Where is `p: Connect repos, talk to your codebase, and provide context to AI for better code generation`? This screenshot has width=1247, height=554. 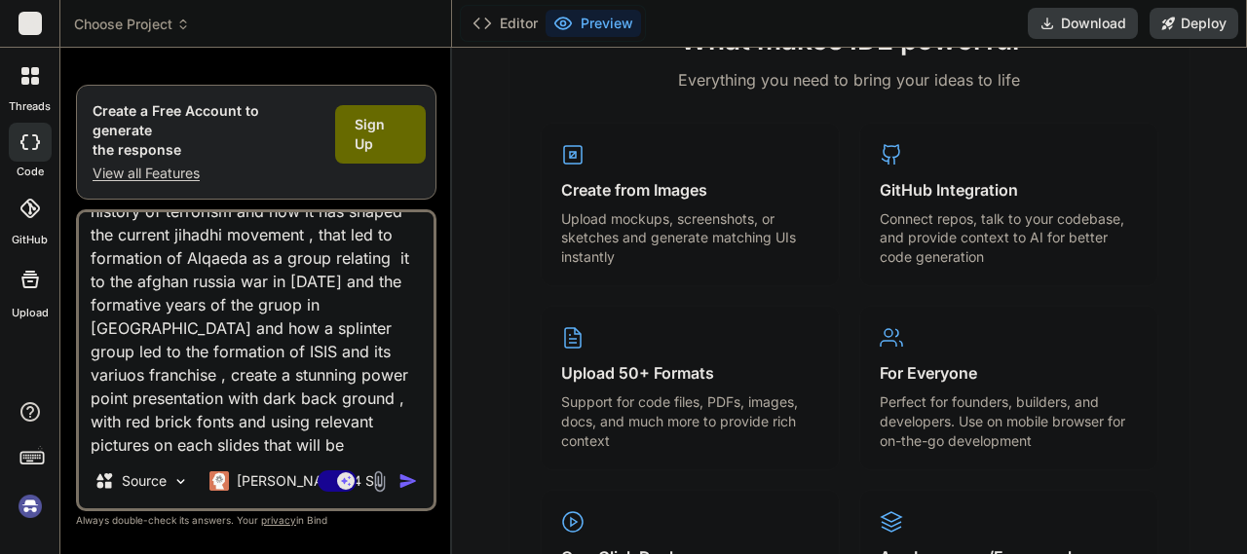
p: Connect repos, talk to your codebase, and provide context to AI for better code generation is located at coordinates (1008, 238).